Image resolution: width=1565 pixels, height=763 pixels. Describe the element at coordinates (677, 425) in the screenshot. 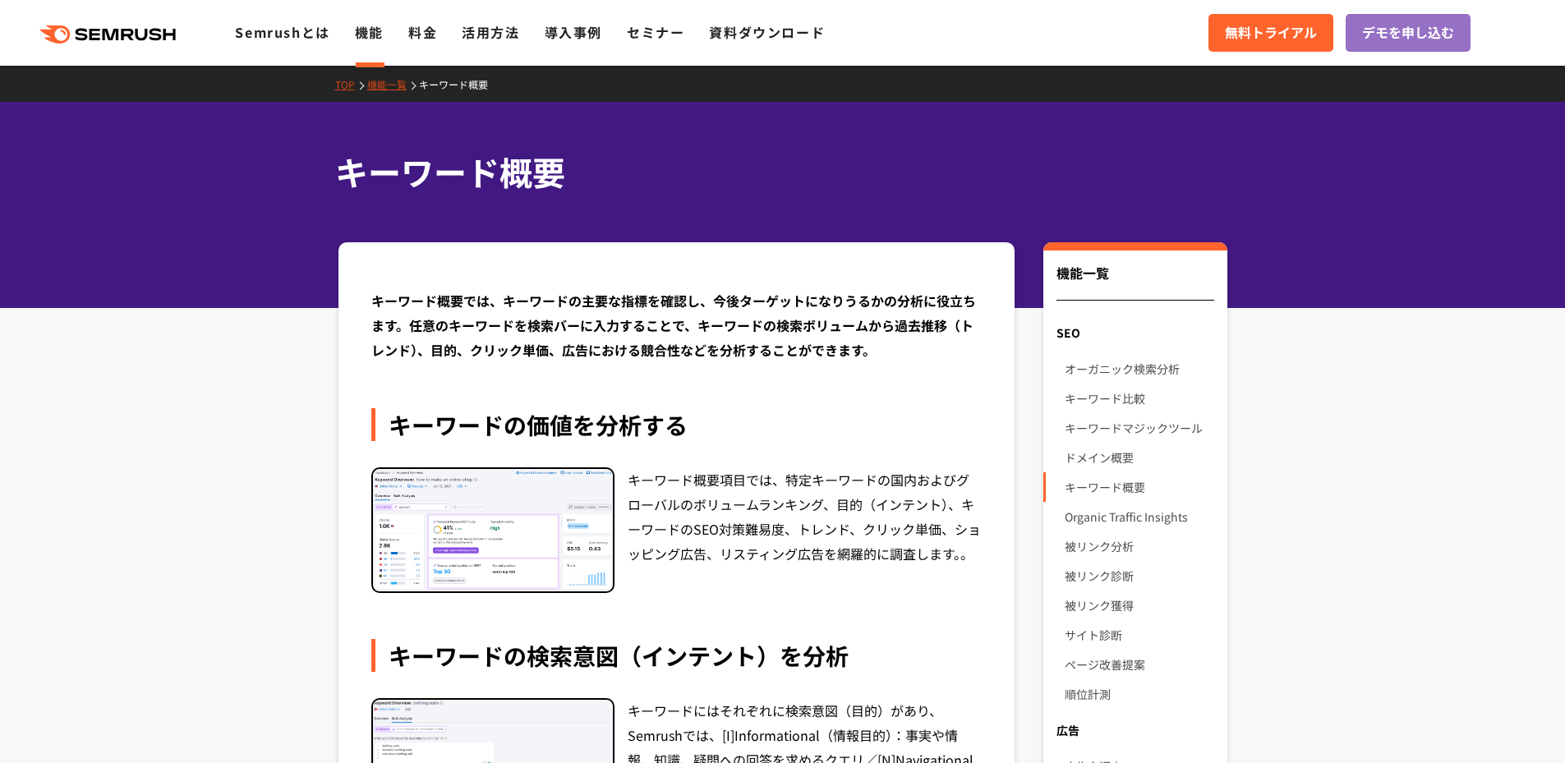

I see `div: キーワードの価値を分析する` at that location.